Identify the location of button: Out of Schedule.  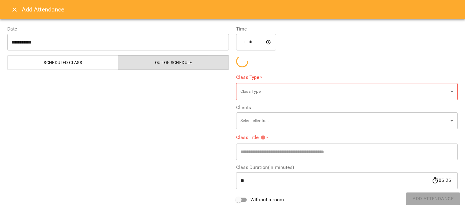
(173, 63).